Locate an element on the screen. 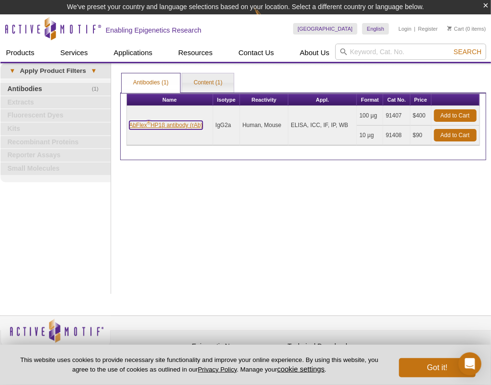  input: Keyword, Cat. No. is located at coordinates (411, 52).